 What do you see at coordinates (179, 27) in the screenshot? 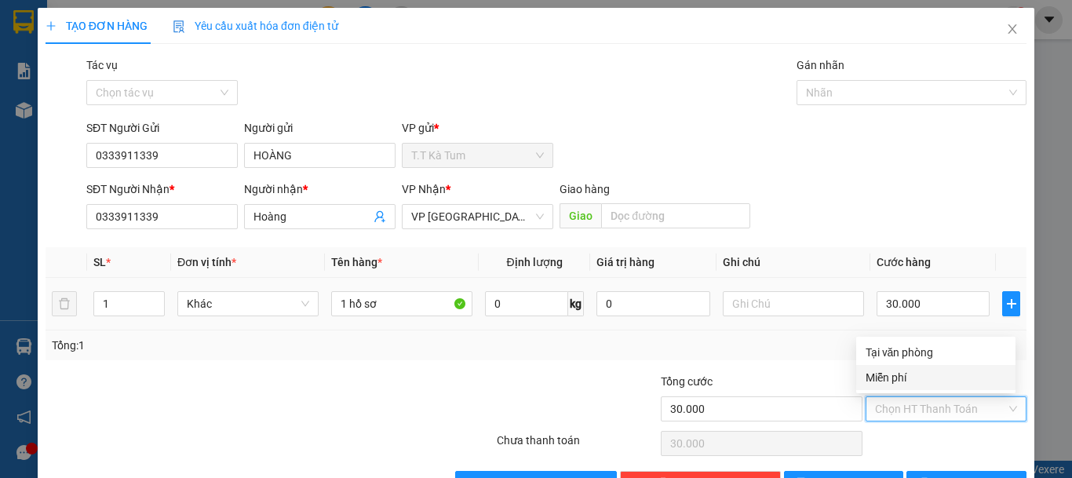
I see `img: icon` at bounding box center [179, 27].